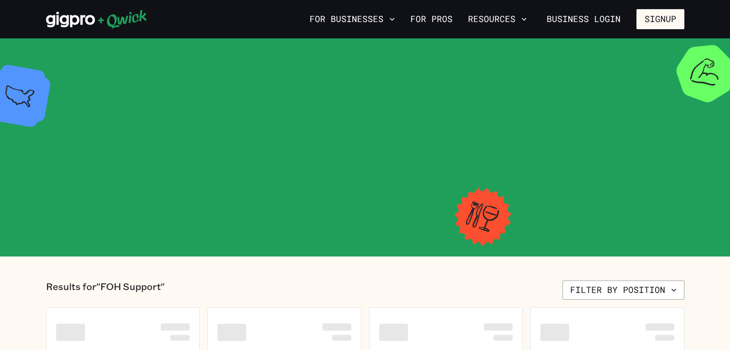  I want to click on a: For Pros, so click(431, 19).